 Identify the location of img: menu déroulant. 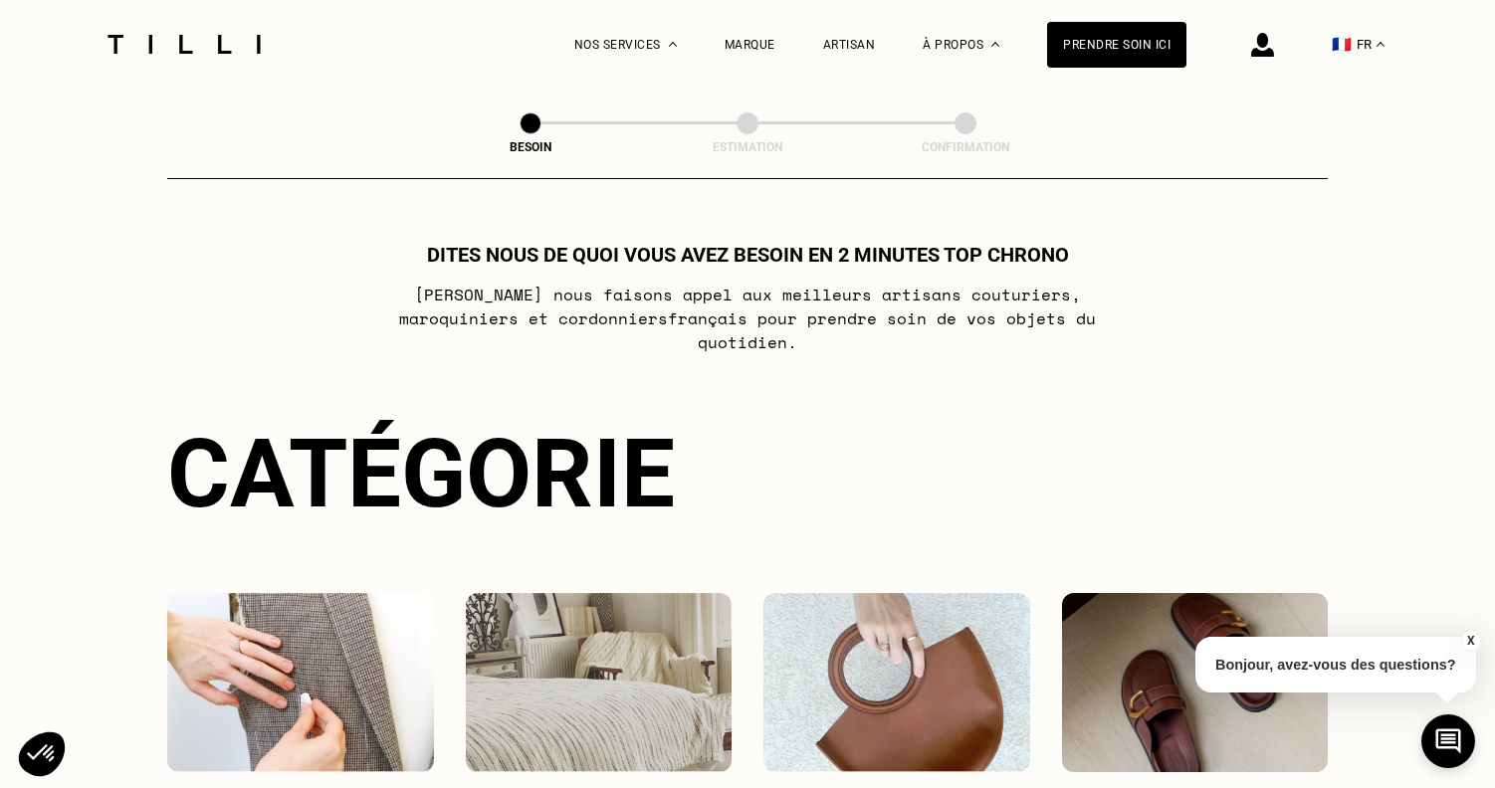
(1380, 44).